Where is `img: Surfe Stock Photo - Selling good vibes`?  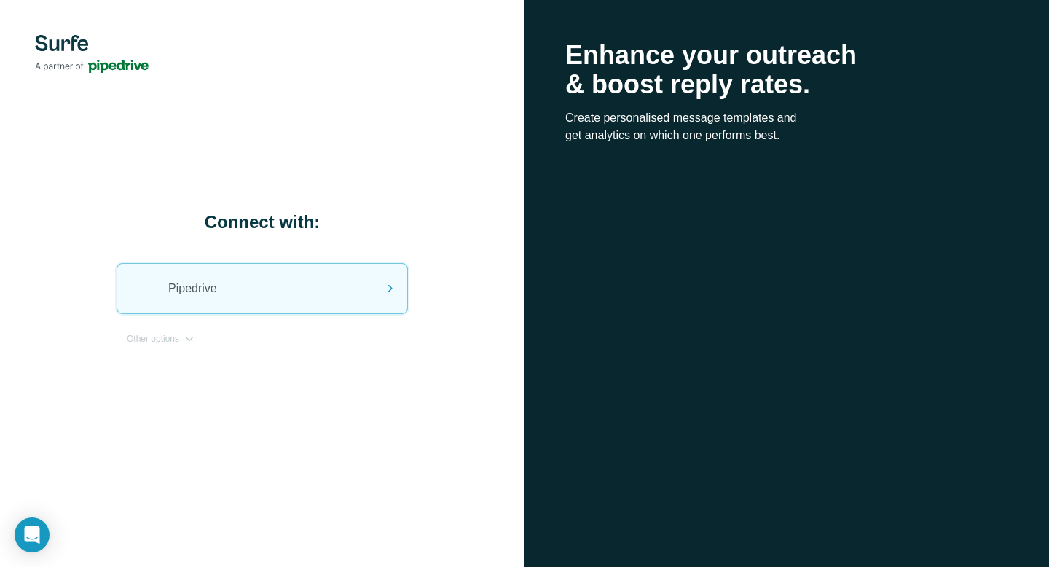 img: Surfe Stock Photo - Selling good vibes is located at coordinates (813, 406).